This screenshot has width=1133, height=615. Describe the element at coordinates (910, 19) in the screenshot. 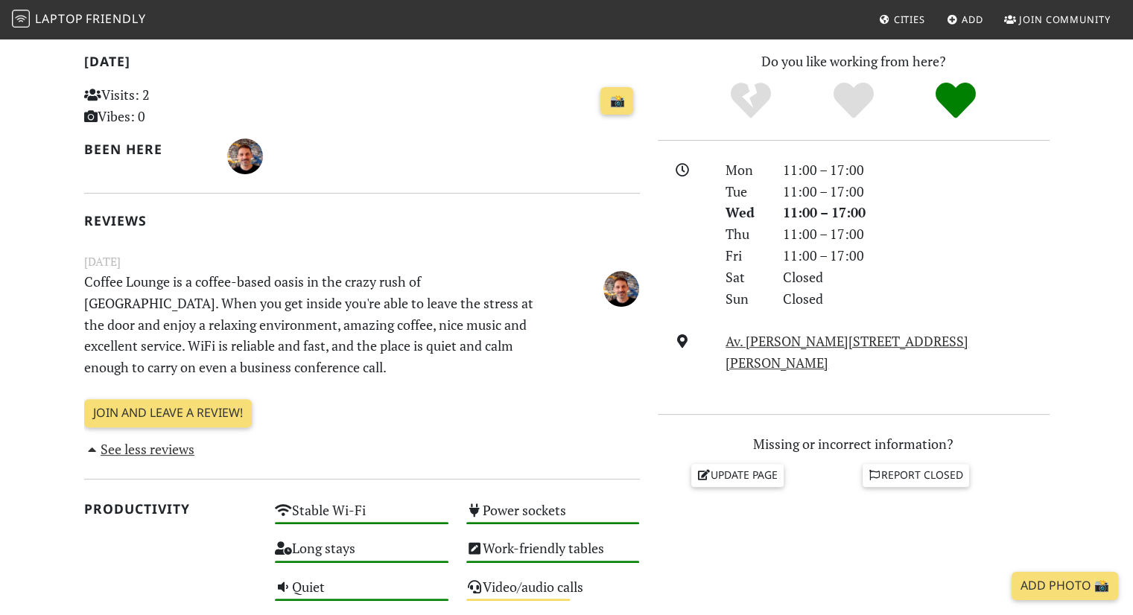

I see `span: Cities` at that location.